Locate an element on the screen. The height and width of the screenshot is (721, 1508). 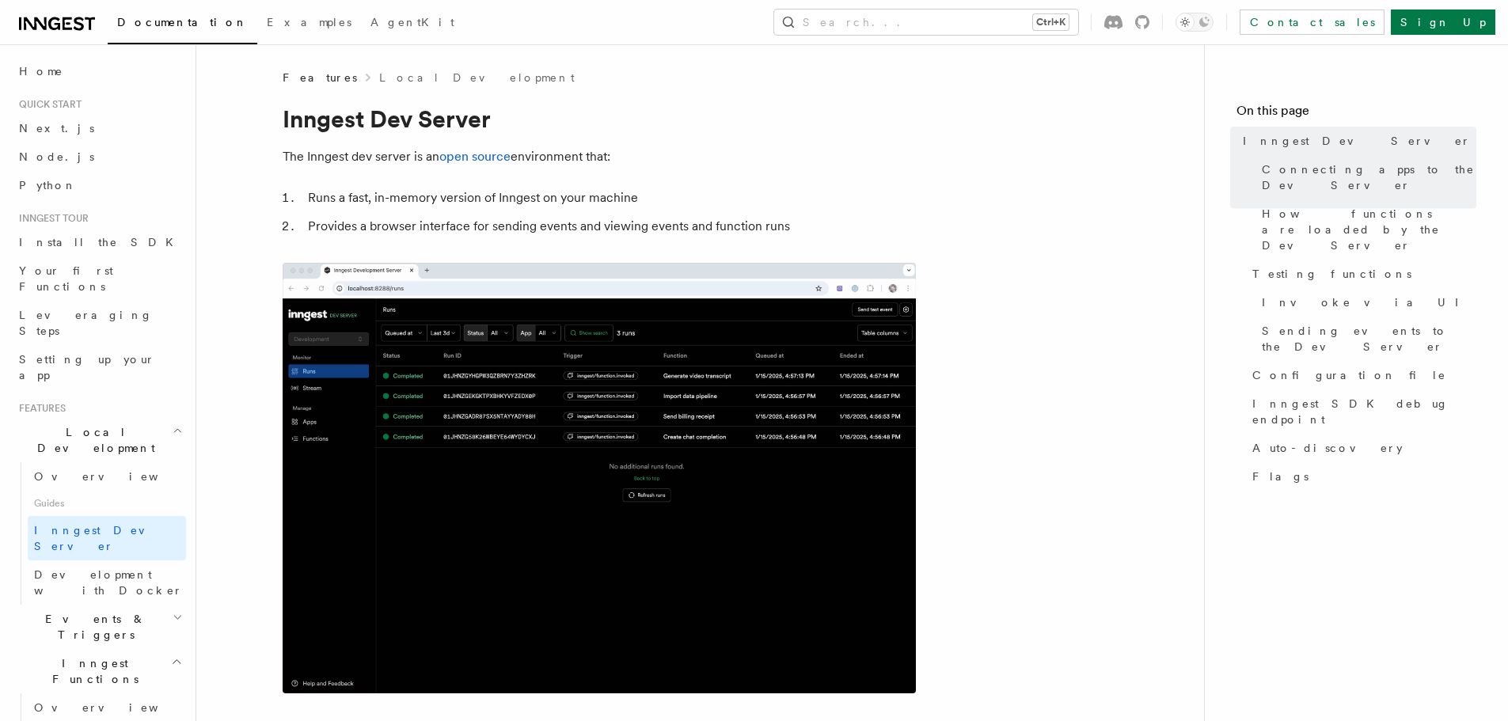
p: The Inngest dev server is an environment that: is located at coordinates (599, 157).